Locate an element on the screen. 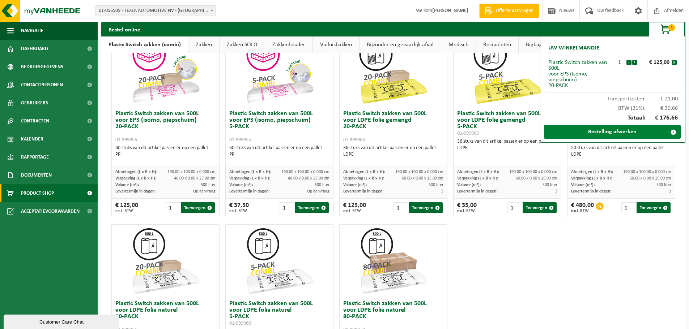 Image resolution: width=689 pixels, height=329 pixels. span: € 30,66 is located at coordinates (662, 108).